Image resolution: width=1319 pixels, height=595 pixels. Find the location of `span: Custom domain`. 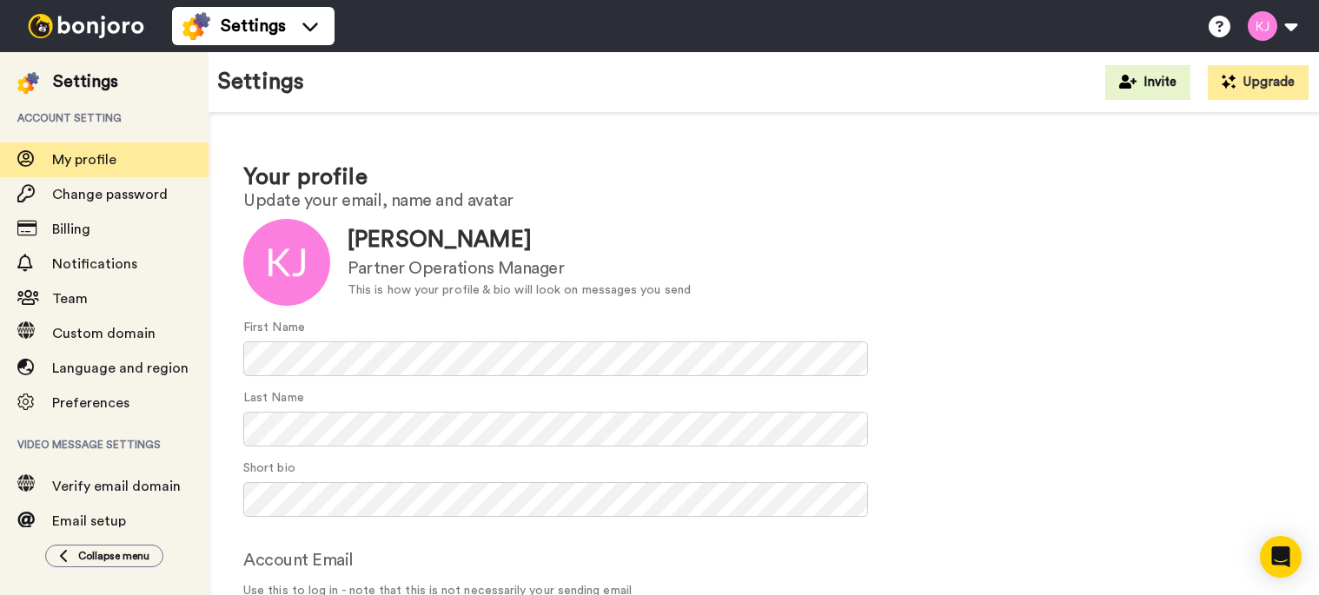

span: Custom domain is located at coordinates (103, 334).